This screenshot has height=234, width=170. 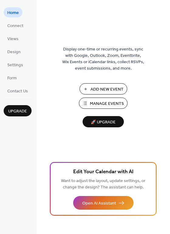 I want to click on span: Settings, so click(x=15, y=65).